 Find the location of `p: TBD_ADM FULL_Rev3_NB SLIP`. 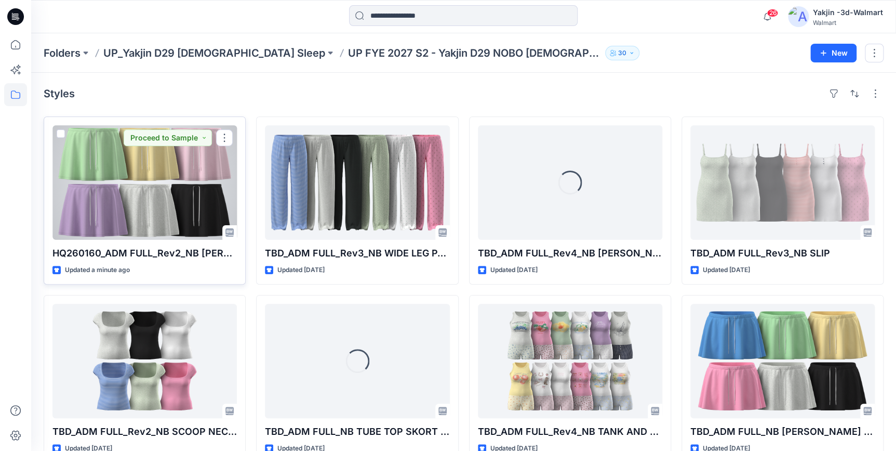

p: TBD_ADM FULL_Rev3_NB SLIP is located at coordinates (783, 253).